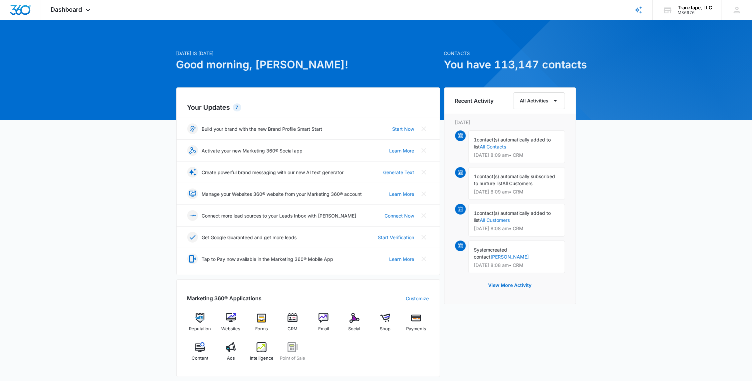  What do you see at coordinates (385, 325) in the screenshot?
I see `a: Shop` at bounding box center [385, 325].